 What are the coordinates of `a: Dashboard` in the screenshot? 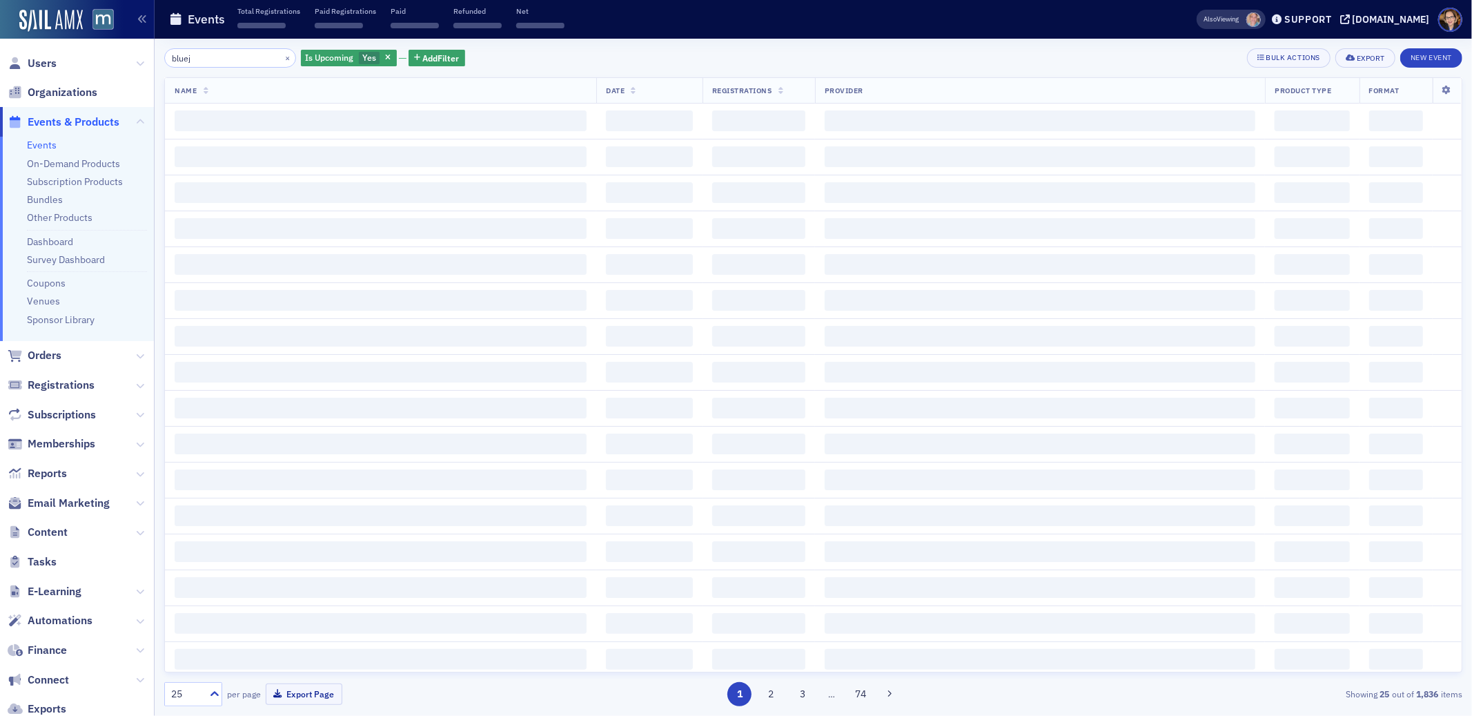 It's located at (50, 242).